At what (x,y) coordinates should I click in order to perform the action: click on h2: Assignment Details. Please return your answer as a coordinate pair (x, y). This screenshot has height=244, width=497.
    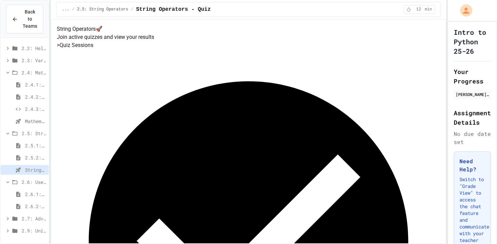
    Looking at the image, I should click on (472, 118).